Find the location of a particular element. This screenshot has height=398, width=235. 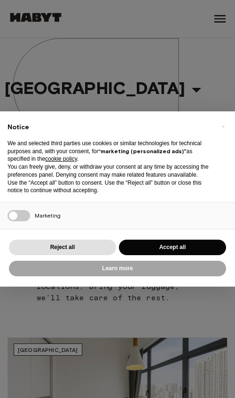

p: We and selected third parties use cookies or similar technologies for technical purposes and, wit... is located at coordinates (110, 151).